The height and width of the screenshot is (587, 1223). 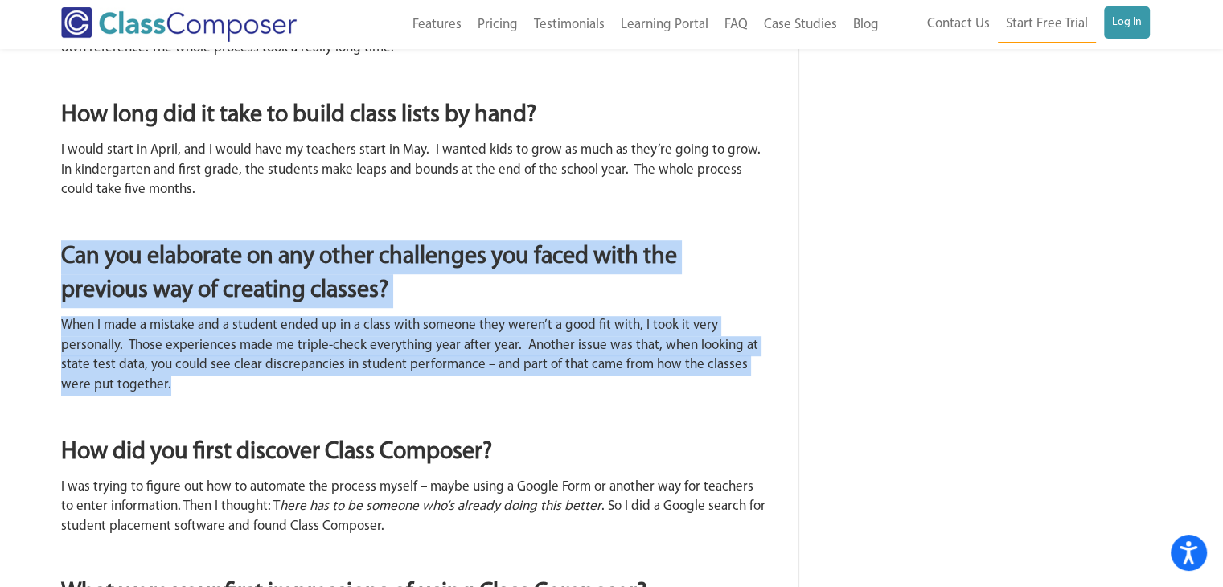 I want to click on a: Features, so click(x=437, y=25).